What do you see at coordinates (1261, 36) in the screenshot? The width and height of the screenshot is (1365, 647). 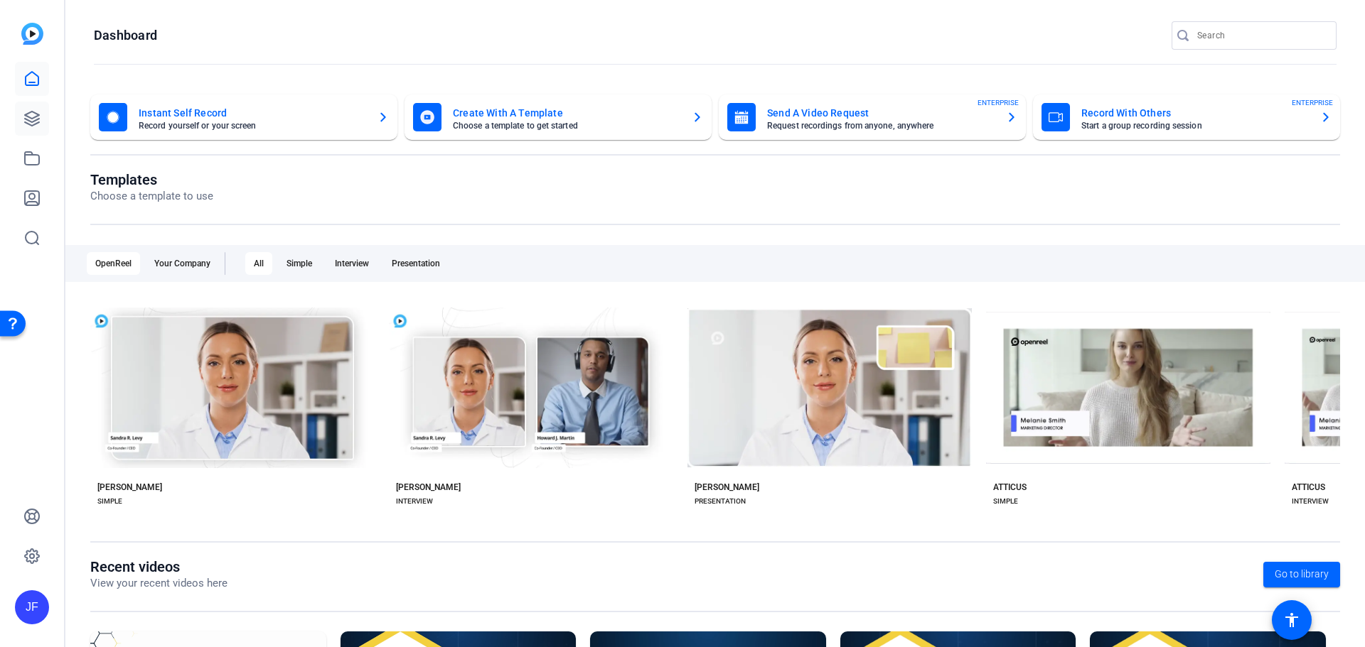 I see `input: Search` at bounding box center [1261, 36].